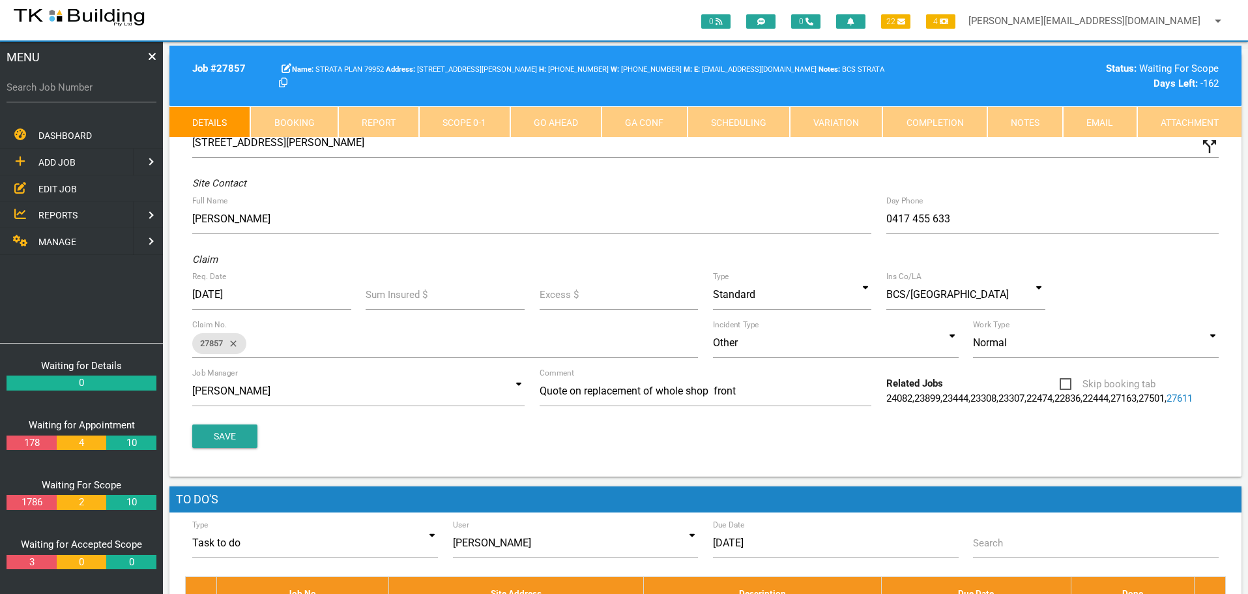 The image size is (1248, 594). Describe the element at coordinates (542, 69) in the screenshot. I see `b: H:` at that location.